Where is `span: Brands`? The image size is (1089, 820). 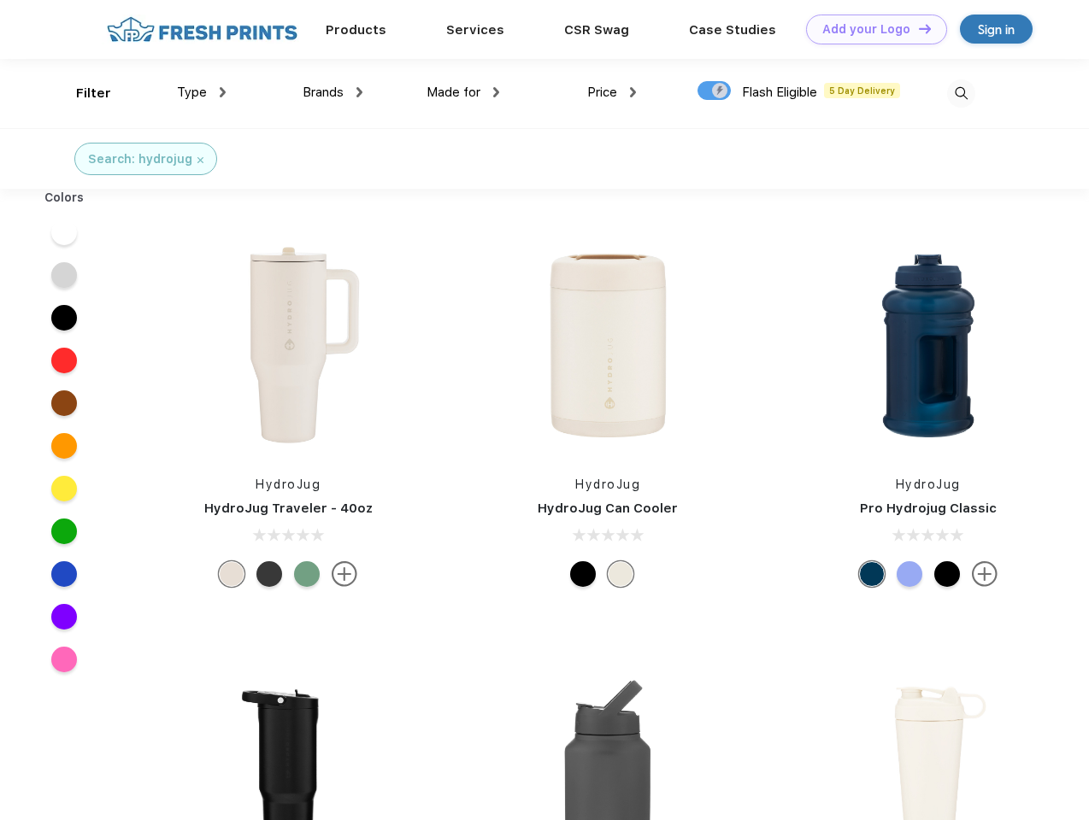 span: Brands is located at coordinates (323, 92).